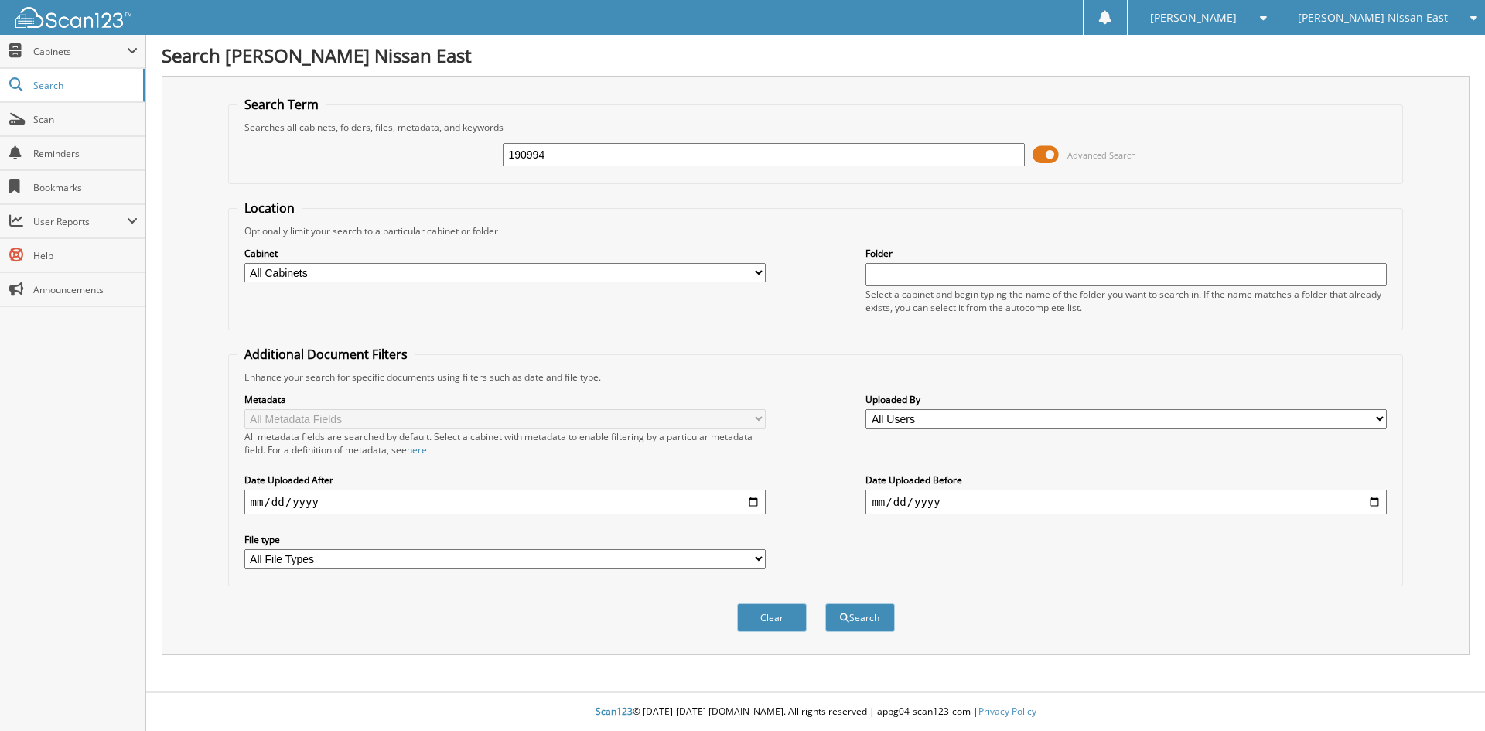 Image resolution: width=1485 pixels, height=731 pixels. Describe the element at coordinates (1446, 694) in the screenshot. I see `div: Chat Widget` at that location.